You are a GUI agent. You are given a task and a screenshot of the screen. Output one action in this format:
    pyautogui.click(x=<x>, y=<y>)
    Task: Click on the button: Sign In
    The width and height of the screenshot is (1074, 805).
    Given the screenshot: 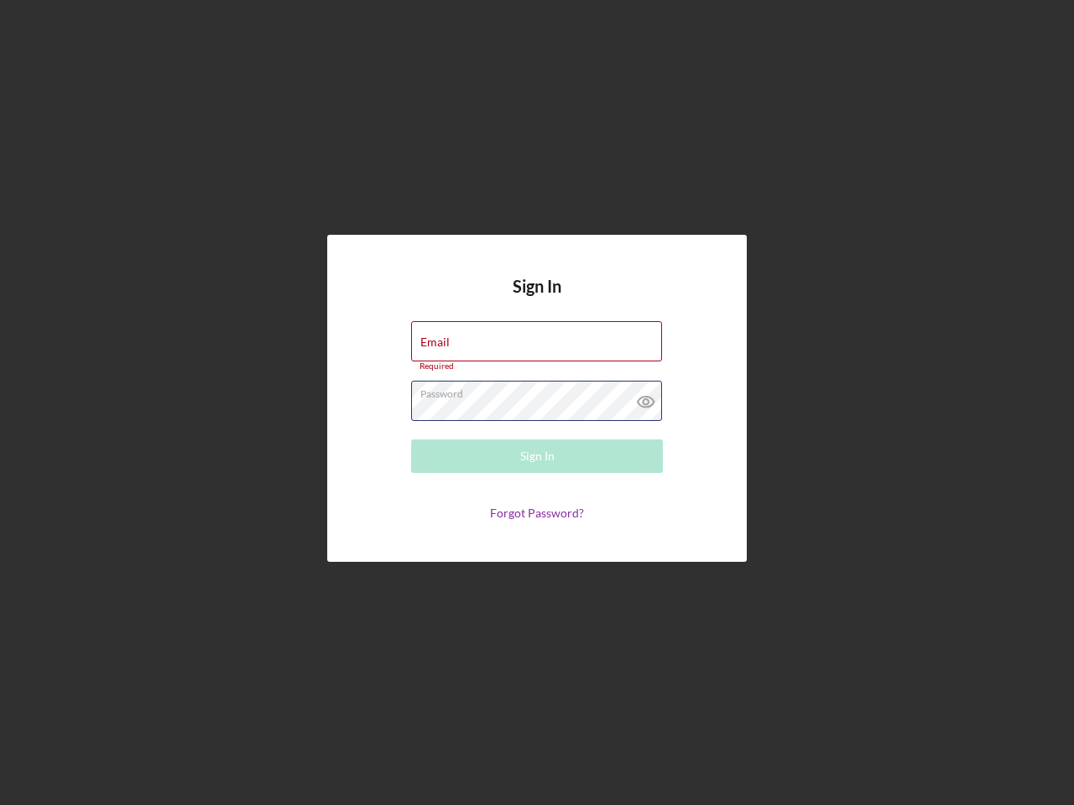 What is the action you would take?
    pyautogui.click(x=537, y=456)
    